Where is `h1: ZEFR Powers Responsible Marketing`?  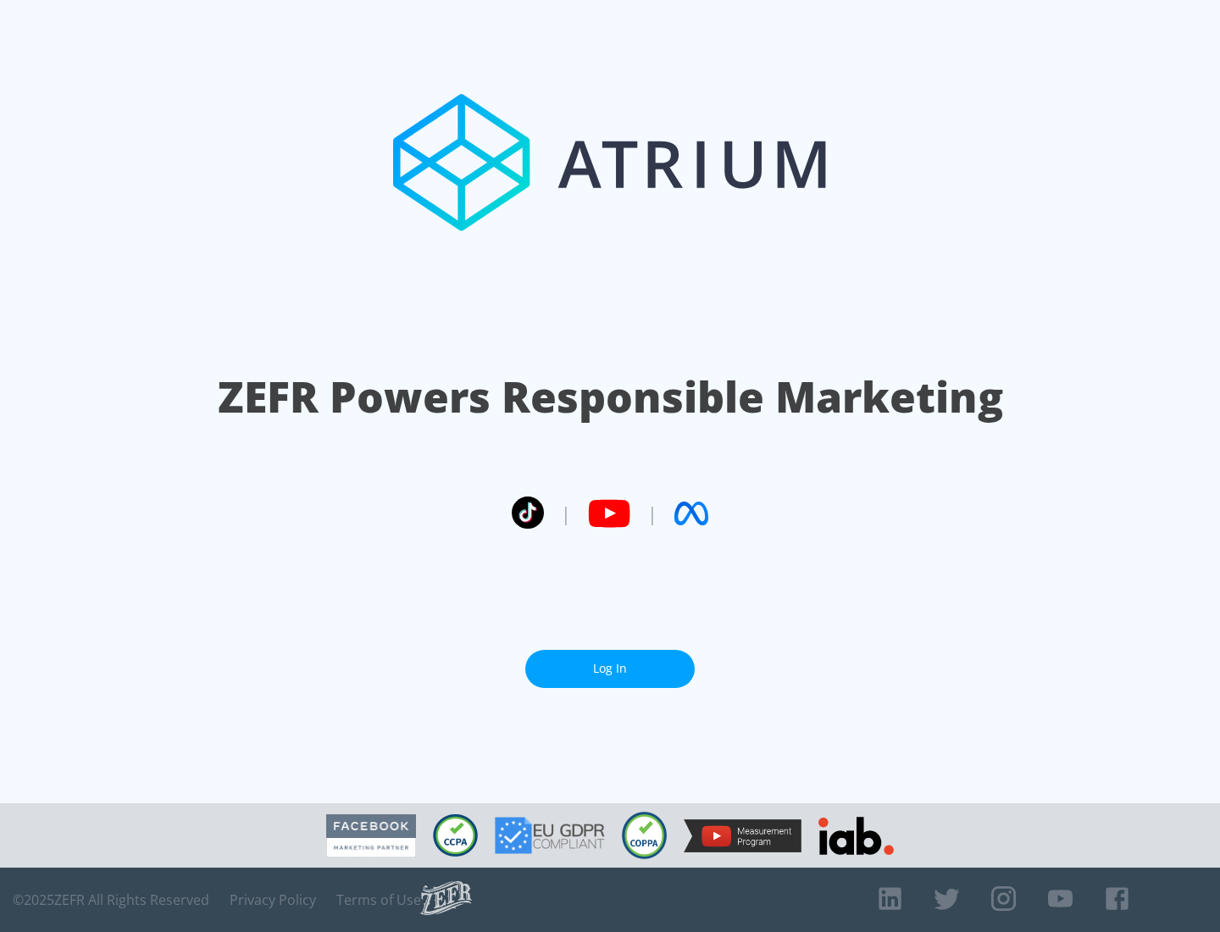
h1: ZEFR Powers Responsible Marketing is located at coordinates (610, 396).